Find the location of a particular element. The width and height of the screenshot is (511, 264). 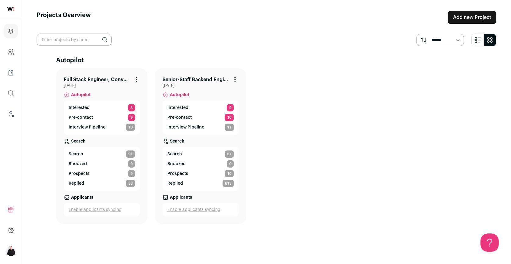

h2: Autopilot is located at coordinates (266, 60).